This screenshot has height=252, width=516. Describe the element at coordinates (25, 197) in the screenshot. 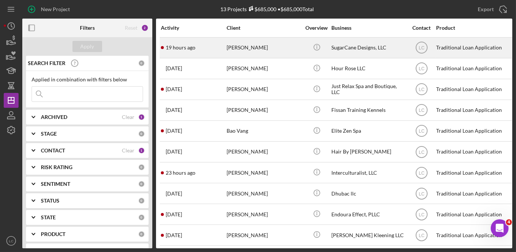

I see `span: Home` at that location.